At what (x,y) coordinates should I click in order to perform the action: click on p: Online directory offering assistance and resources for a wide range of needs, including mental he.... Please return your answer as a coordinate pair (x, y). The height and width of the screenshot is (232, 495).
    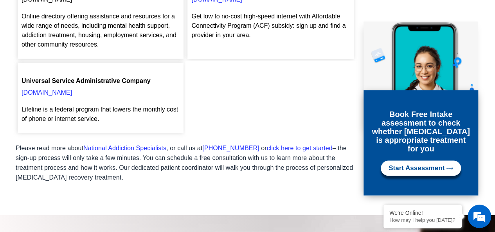
    Looking at the image, I should click on (101, 31).